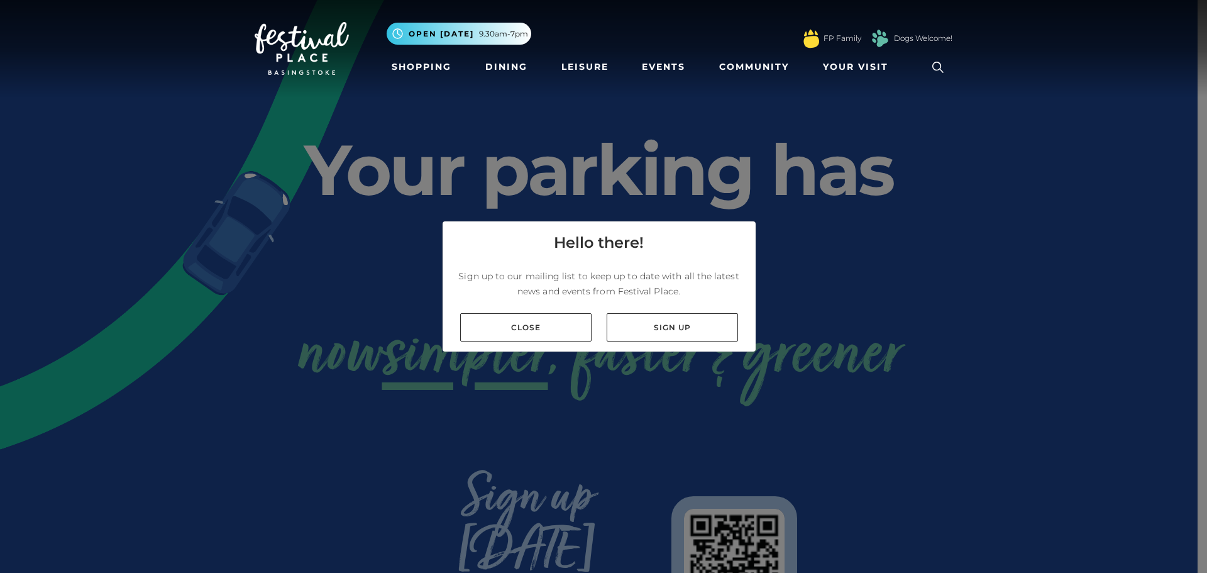 The image size is (1207, 573). Describe the element at coordinates (504, 34) in the screenshot. I see `span: 9.30am-7pm` at that location.